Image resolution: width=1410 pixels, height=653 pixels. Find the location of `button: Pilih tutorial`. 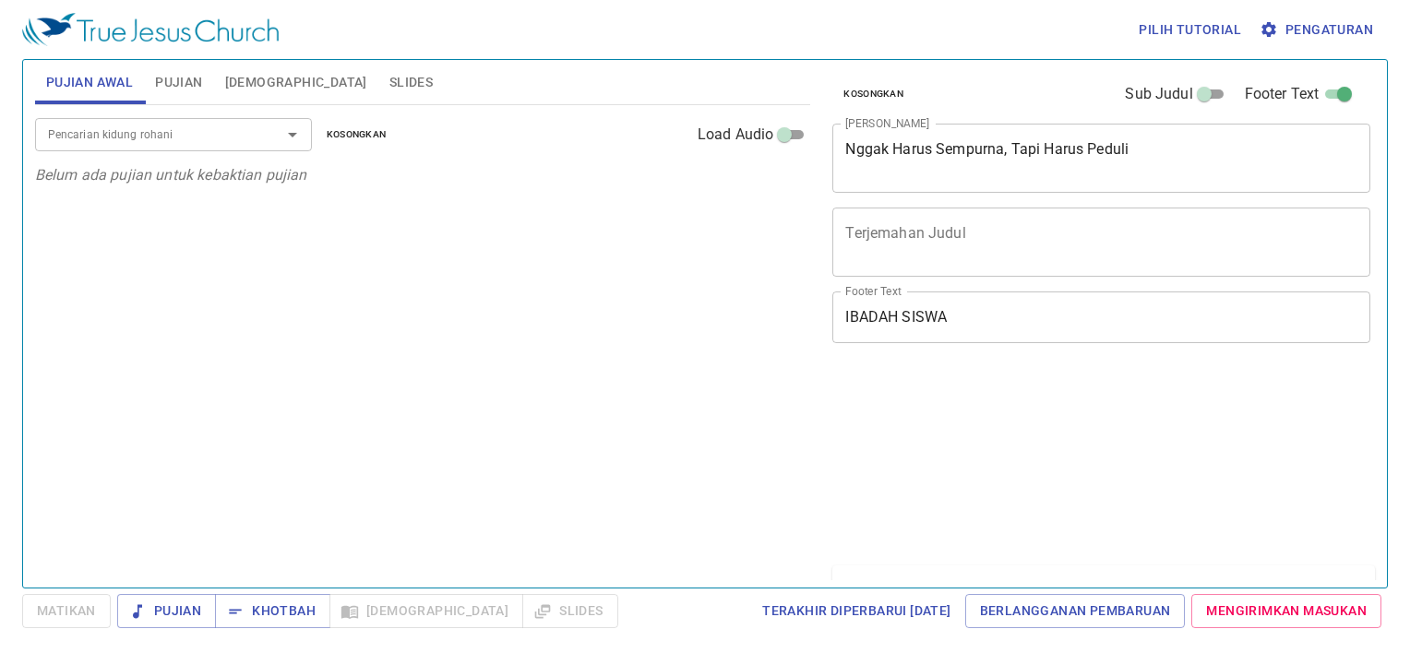

button: Pilih tutorial is located at coordinates (1189, 30).